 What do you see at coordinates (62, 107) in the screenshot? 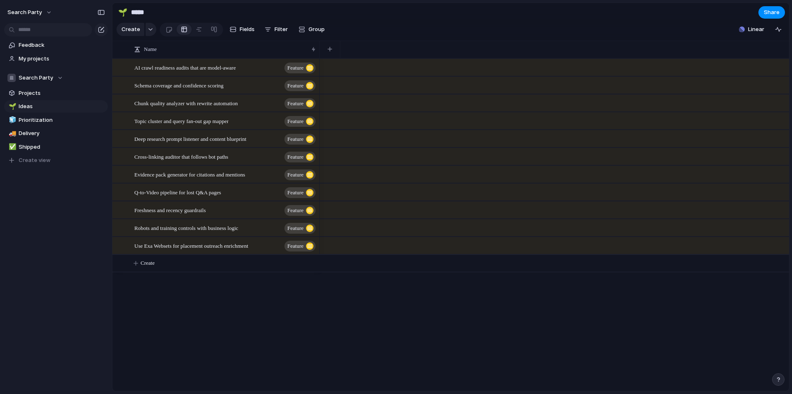
I see `span: Ideas` at bounding box center [62, 107].